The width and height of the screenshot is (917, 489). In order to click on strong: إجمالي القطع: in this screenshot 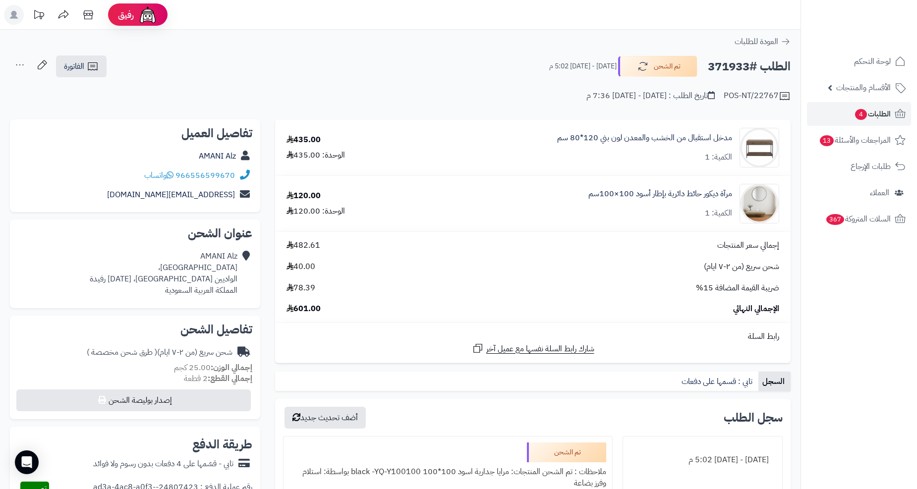, I will do `click(230, 379)`.